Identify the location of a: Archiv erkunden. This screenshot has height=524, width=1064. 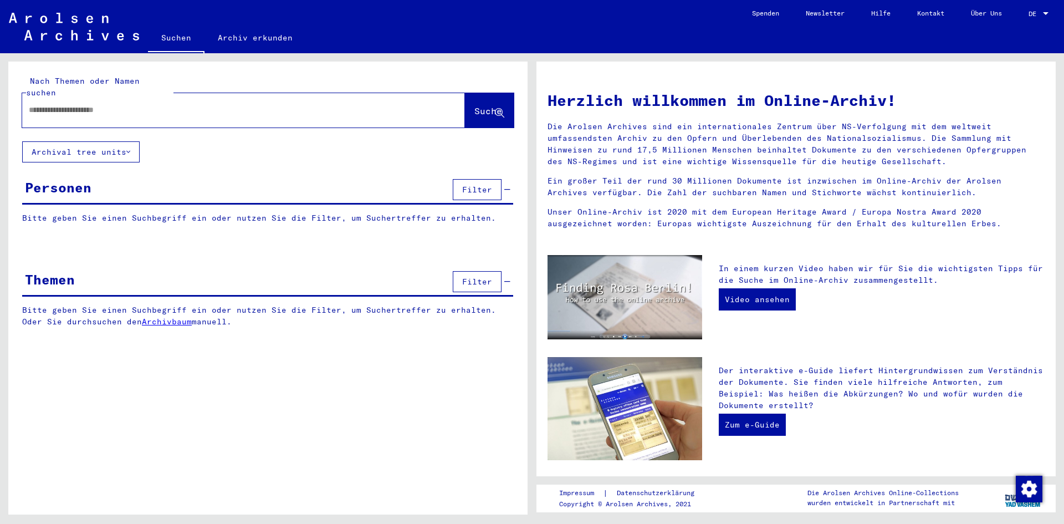
(255, 38).